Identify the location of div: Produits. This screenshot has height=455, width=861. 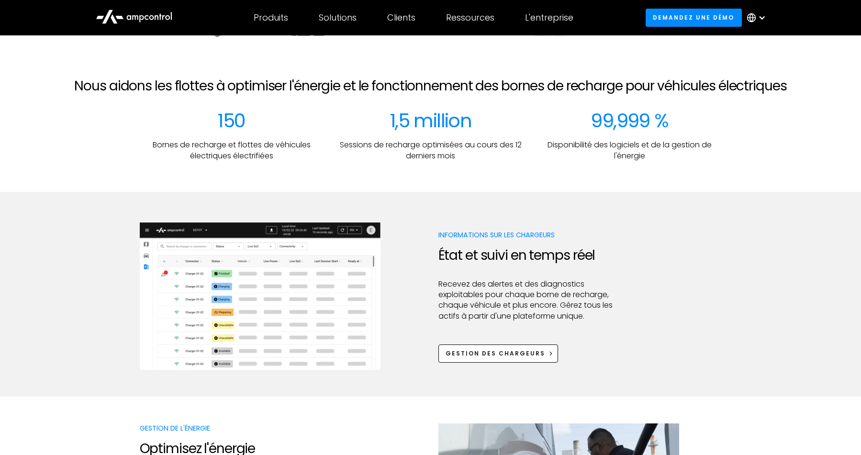
(271, 18).